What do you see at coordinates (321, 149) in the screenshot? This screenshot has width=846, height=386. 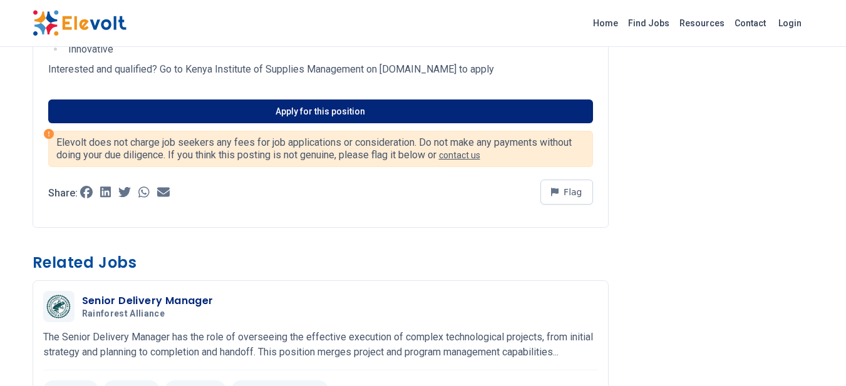 I see `p: Elevolt does not charge job seekers any fees for job applications or consideration. Do not make a...` at bounding box center [321, 149].